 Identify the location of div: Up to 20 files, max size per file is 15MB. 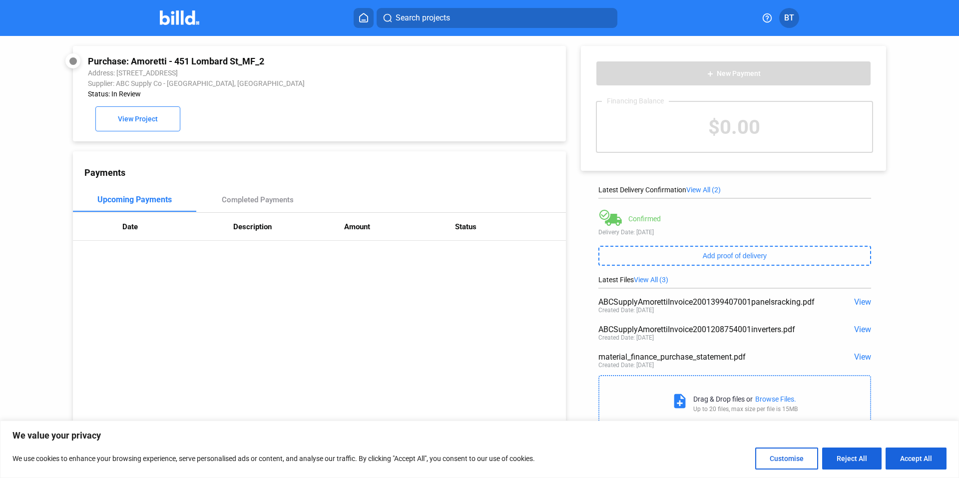
(745, 409).